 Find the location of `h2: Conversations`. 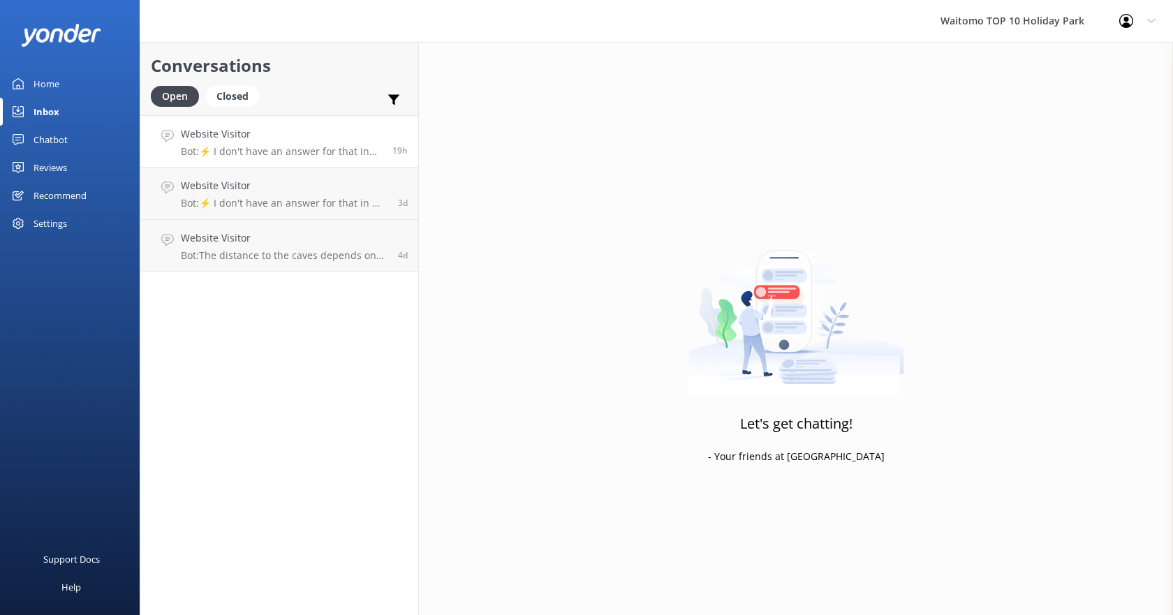

h2: Conversations is located at coordinates (279, 66).